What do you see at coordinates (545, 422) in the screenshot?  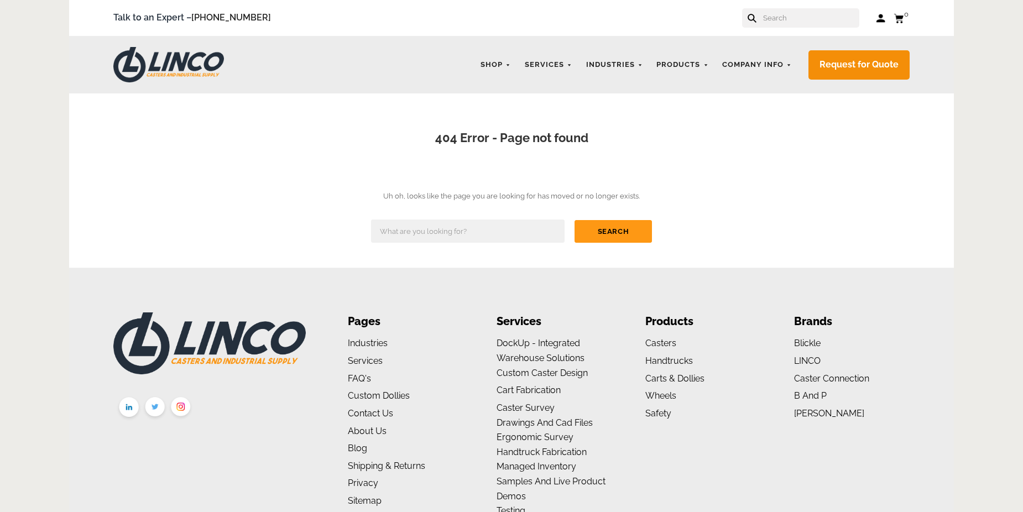 I see `a: Drawings and Cad Files` at bounding box center [545, 422].